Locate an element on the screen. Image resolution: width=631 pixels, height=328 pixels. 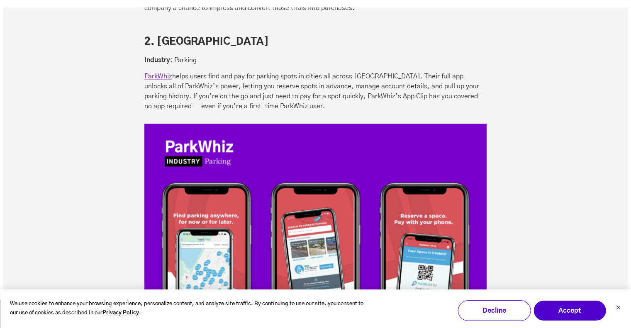
strong: Industry is located at coordinates (157, 60).